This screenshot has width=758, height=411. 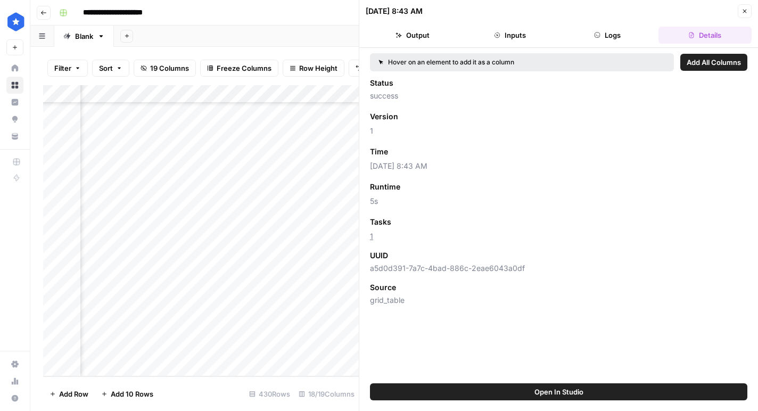 I want to click on button: Add 10 Rows, so click(x=127, y=394).